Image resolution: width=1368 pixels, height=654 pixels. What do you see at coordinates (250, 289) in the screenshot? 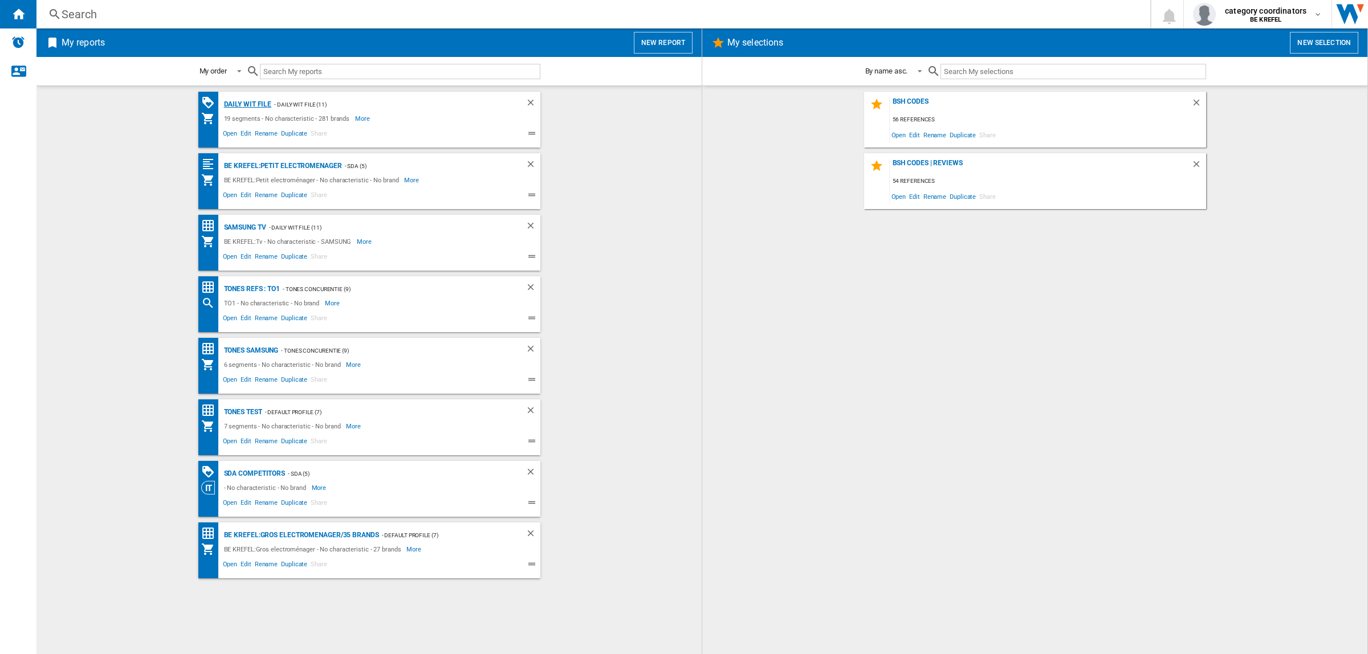
I see `div: Tones refs : TO1` at bounding box center [250, 289].